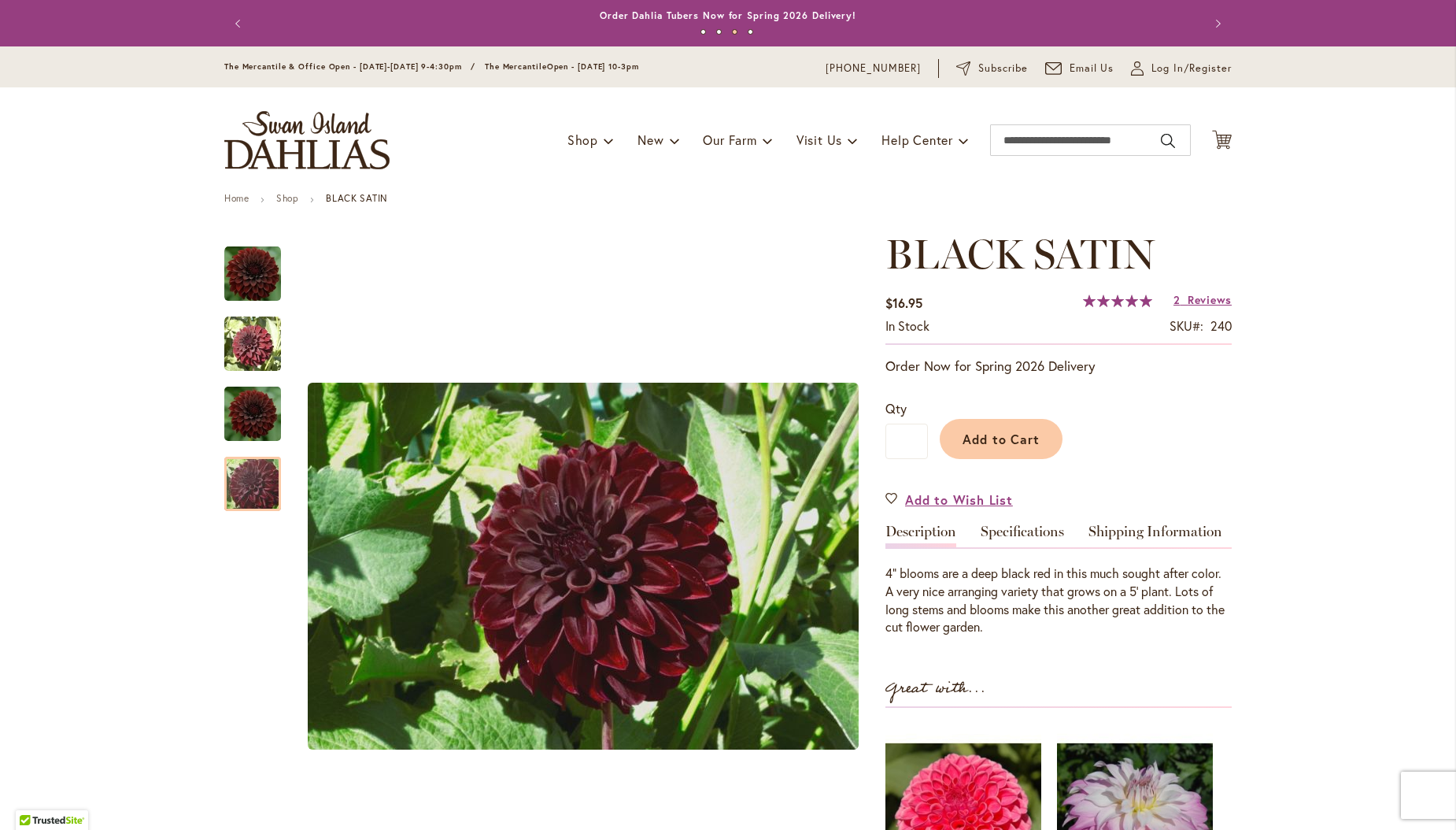 The width and height of the screenshot is (1456, 830). What do you see at coordinates (921, 535) in the screenshot?
I see `a: Description` at bounding box center [921, 535].